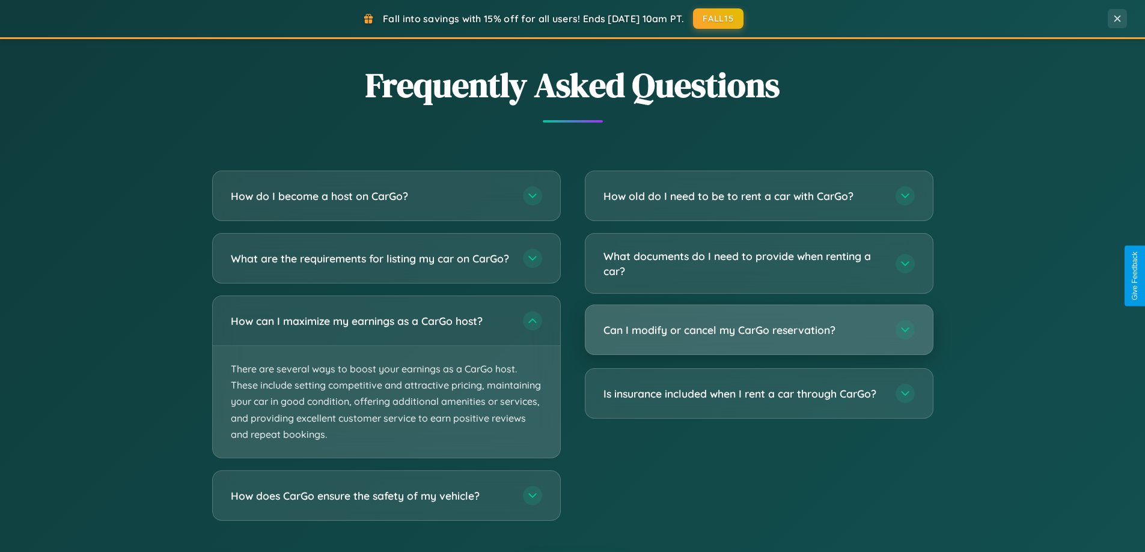  I want to click on p: There are several ways to boost your earnings as a CarGo host. These include setting competitive ..., so click(386, 402).